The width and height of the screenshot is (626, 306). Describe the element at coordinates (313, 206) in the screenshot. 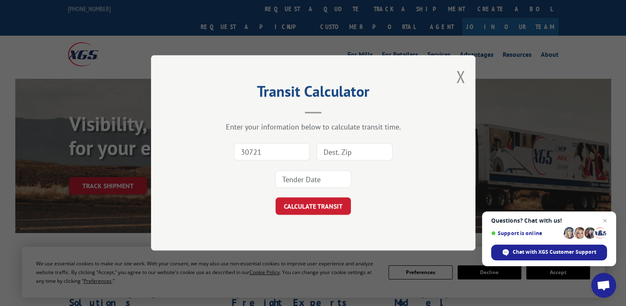

I see `button: CALCULATE TRANSIT` at that location.